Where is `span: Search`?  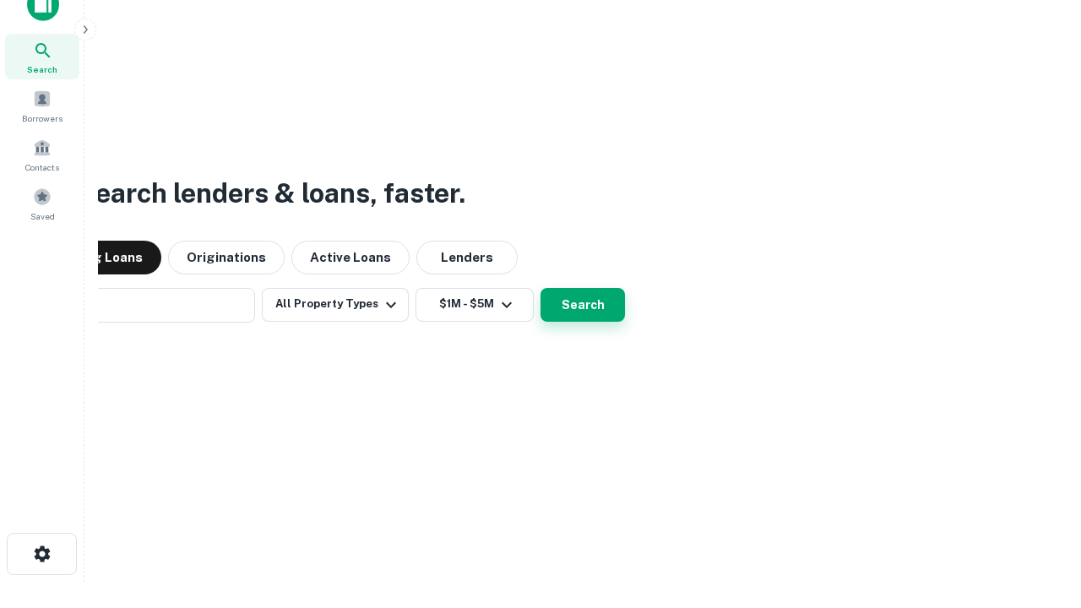
span: Search is located at coordinates (42, 69).